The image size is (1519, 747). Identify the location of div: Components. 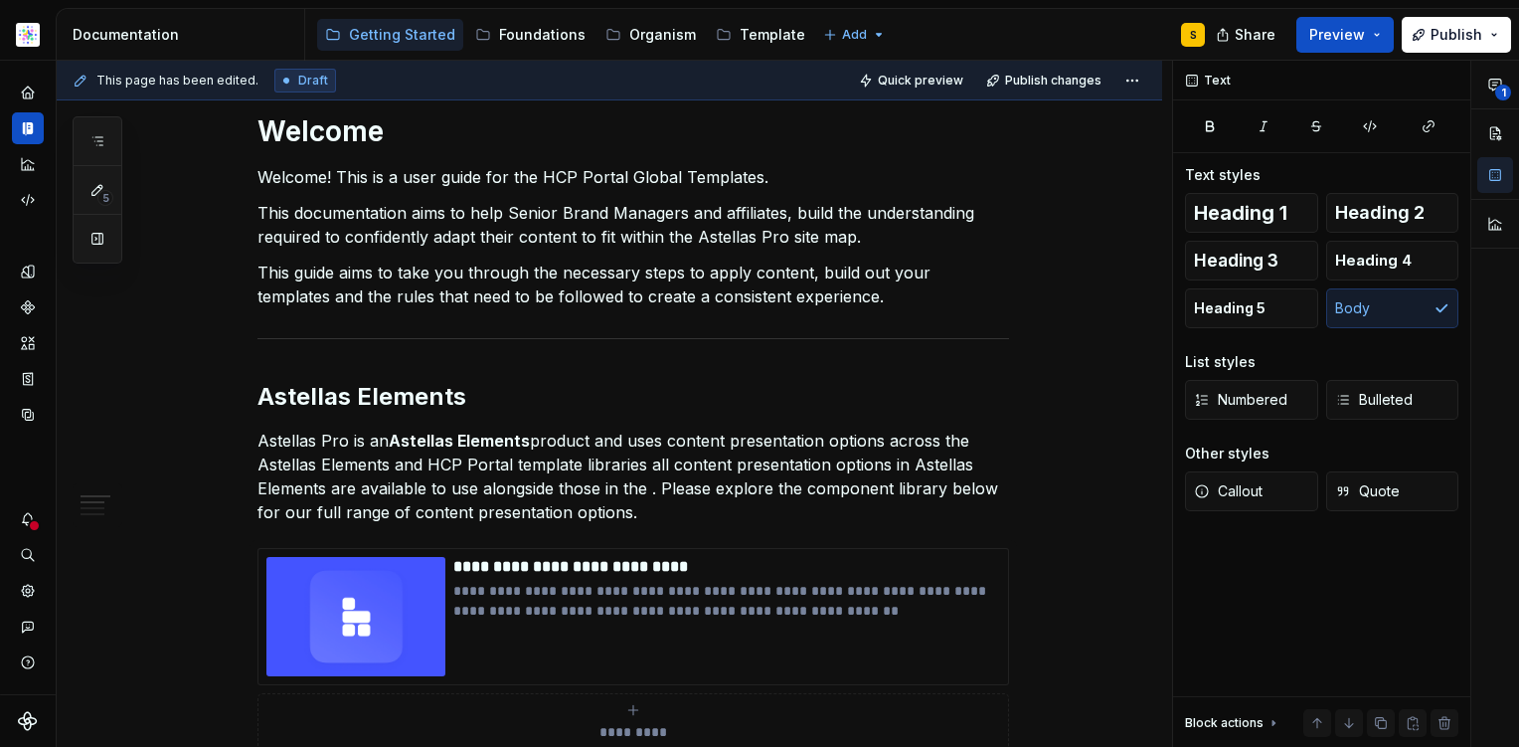
(28, 307).